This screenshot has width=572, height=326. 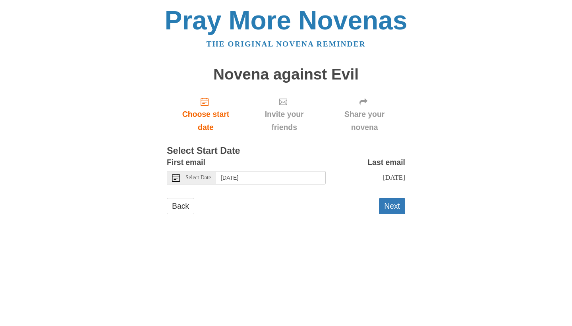 What do you see at coordinates (286, 74) in the screenshot?
I see `h1: Novena against Evil` at bounding box center [286, 74].